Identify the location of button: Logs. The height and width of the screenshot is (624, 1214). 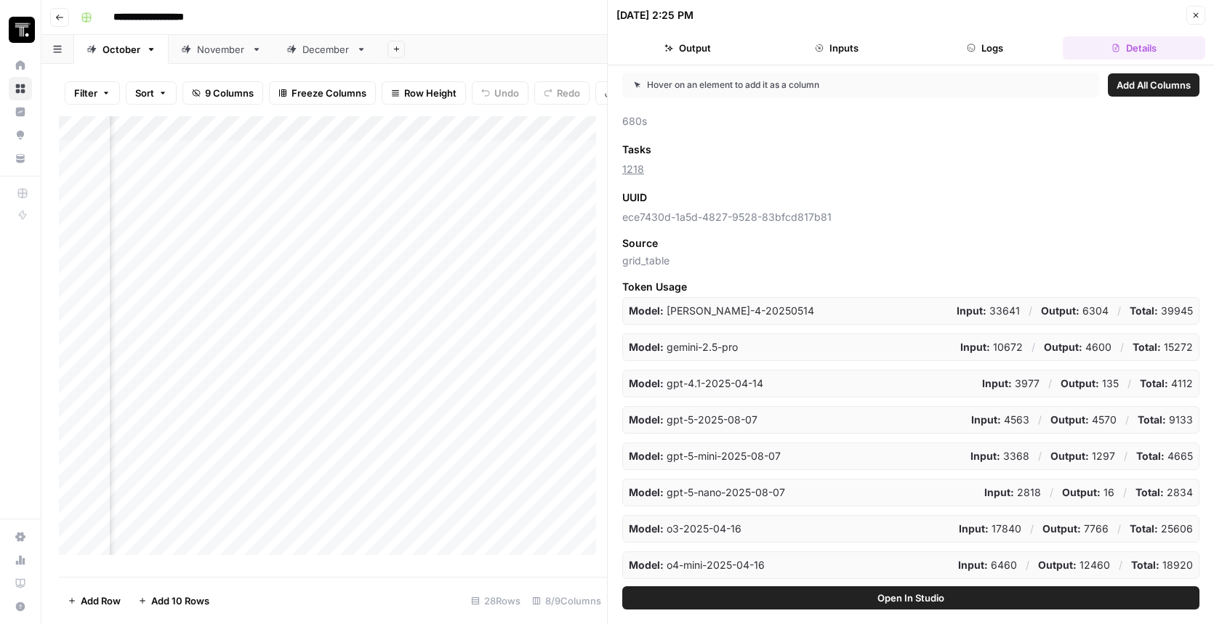
(985, 48).